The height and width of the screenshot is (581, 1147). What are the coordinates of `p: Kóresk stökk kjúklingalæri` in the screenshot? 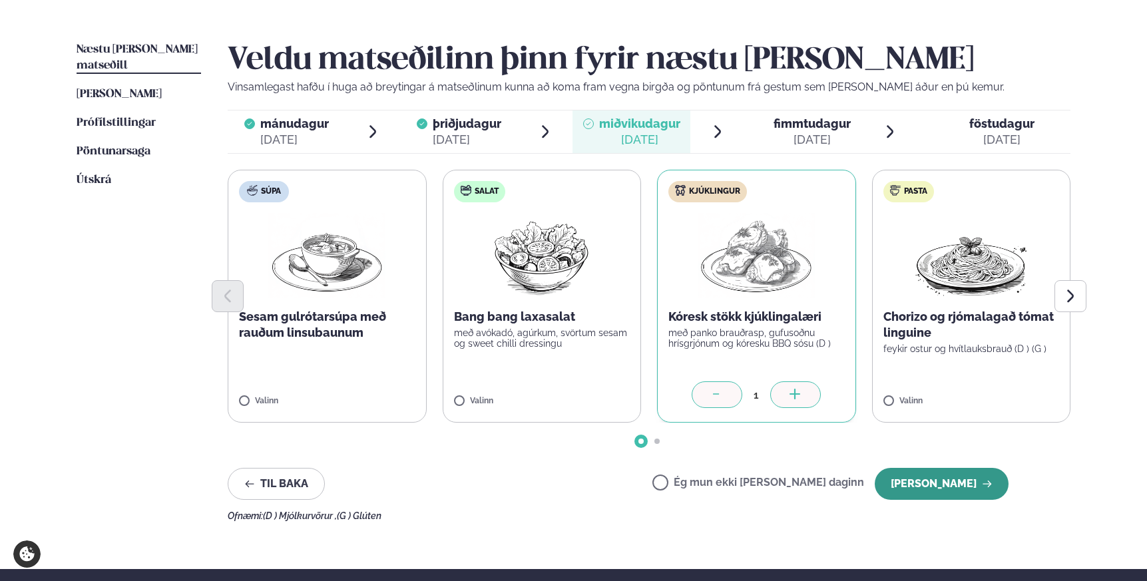 It's located at (756, 317).